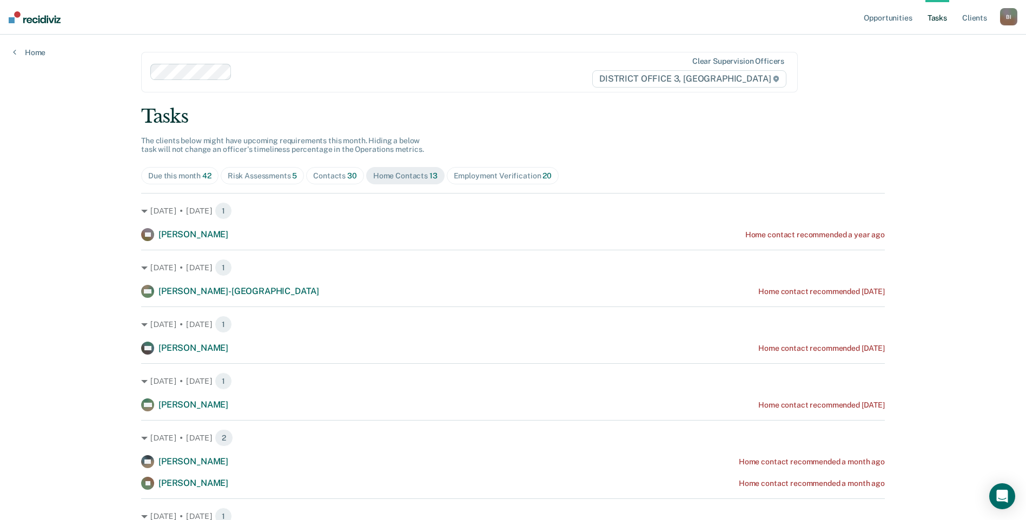 This screenshot has height=520, width=1026. Describe the element at coordinates (29, 52) in the screenshot. I see `a: Home` at that location.